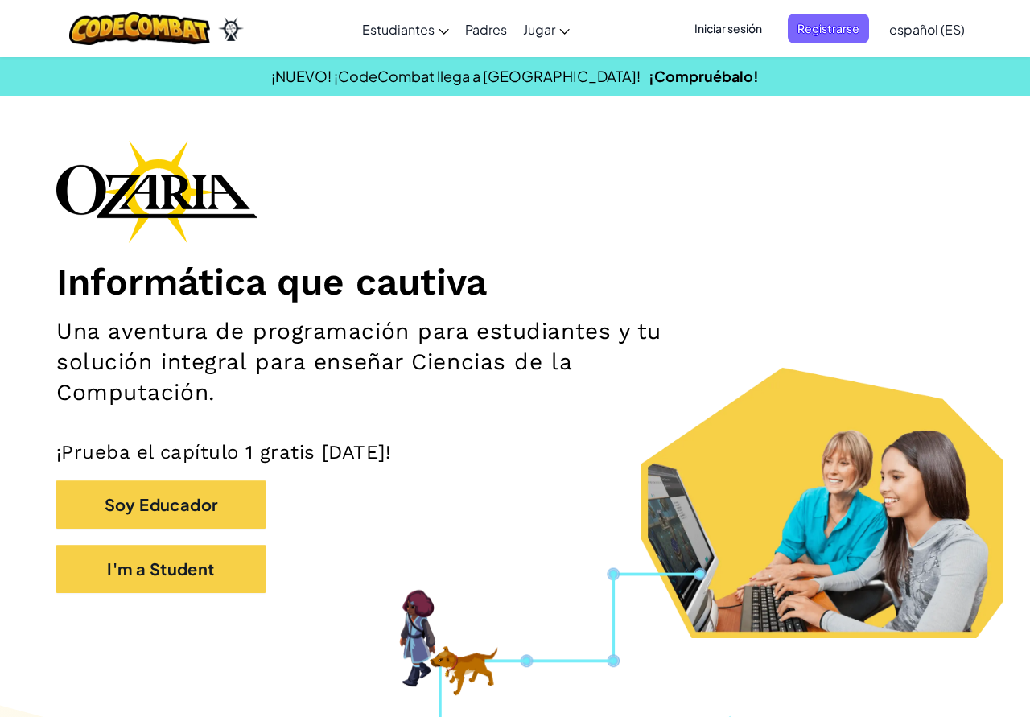  What do you see at coordinates (398, 29) in the screenshot?
I see `span: Estudiantes` at bounding box center [398, 29].